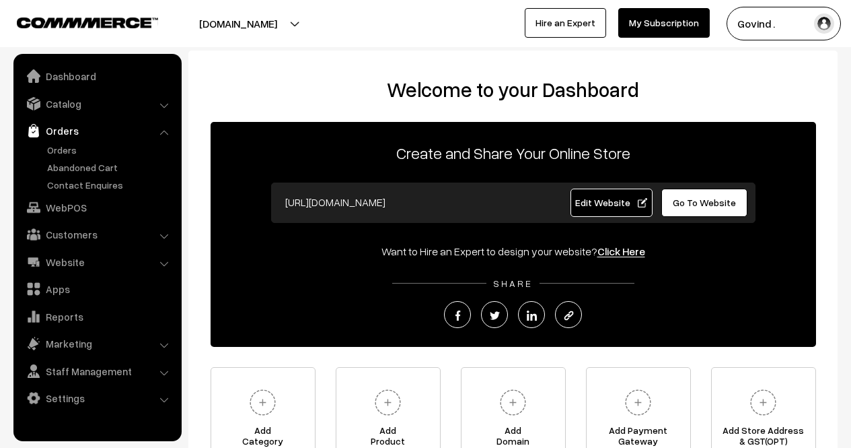  I want to click on a: Edit Website, so click(612, 203).